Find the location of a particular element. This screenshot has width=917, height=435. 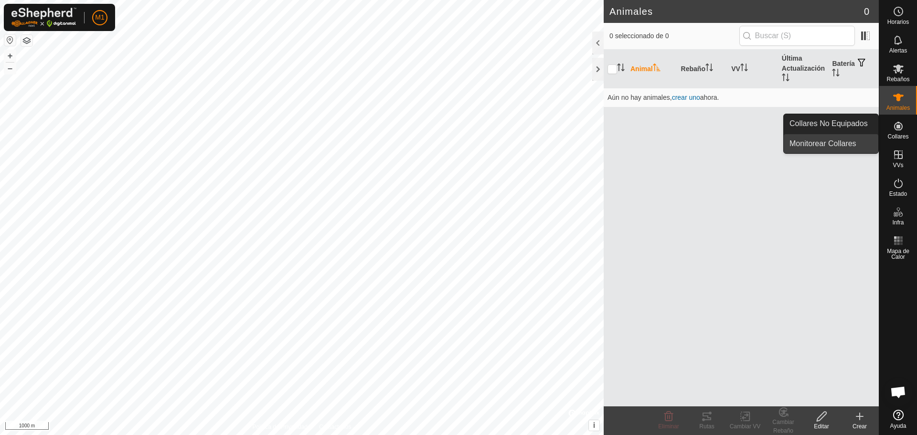

span: Alertas is located at coordinates (898, 51).